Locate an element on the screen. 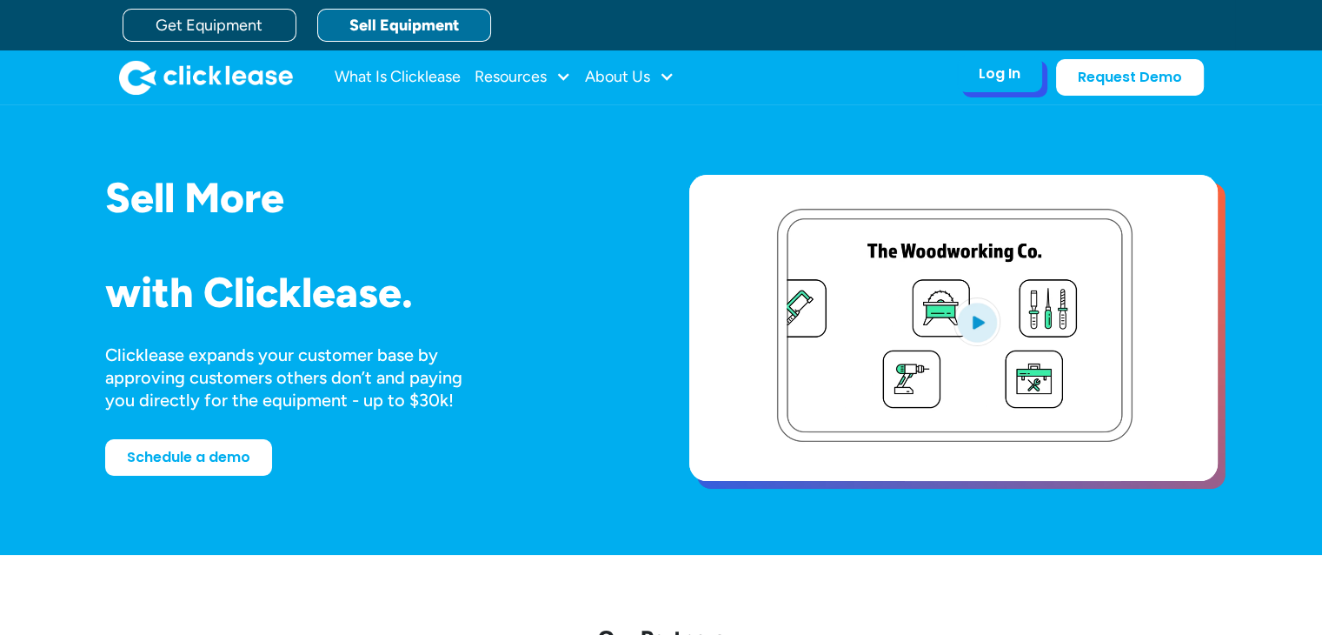 The image size is (1322, 635). div: Log In is located at coordinates (1000, 74).